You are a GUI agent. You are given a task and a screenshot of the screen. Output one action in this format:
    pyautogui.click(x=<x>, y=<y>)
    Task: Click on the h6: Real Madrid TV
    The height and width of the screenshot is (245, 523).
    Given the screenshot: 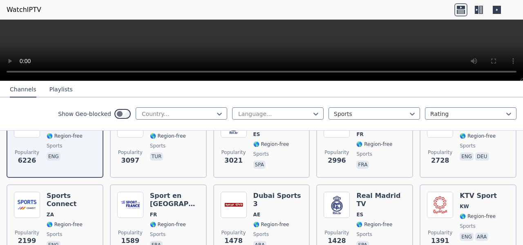 What is the action you would take?
    pyautogui.click(x=381, y=200)
    